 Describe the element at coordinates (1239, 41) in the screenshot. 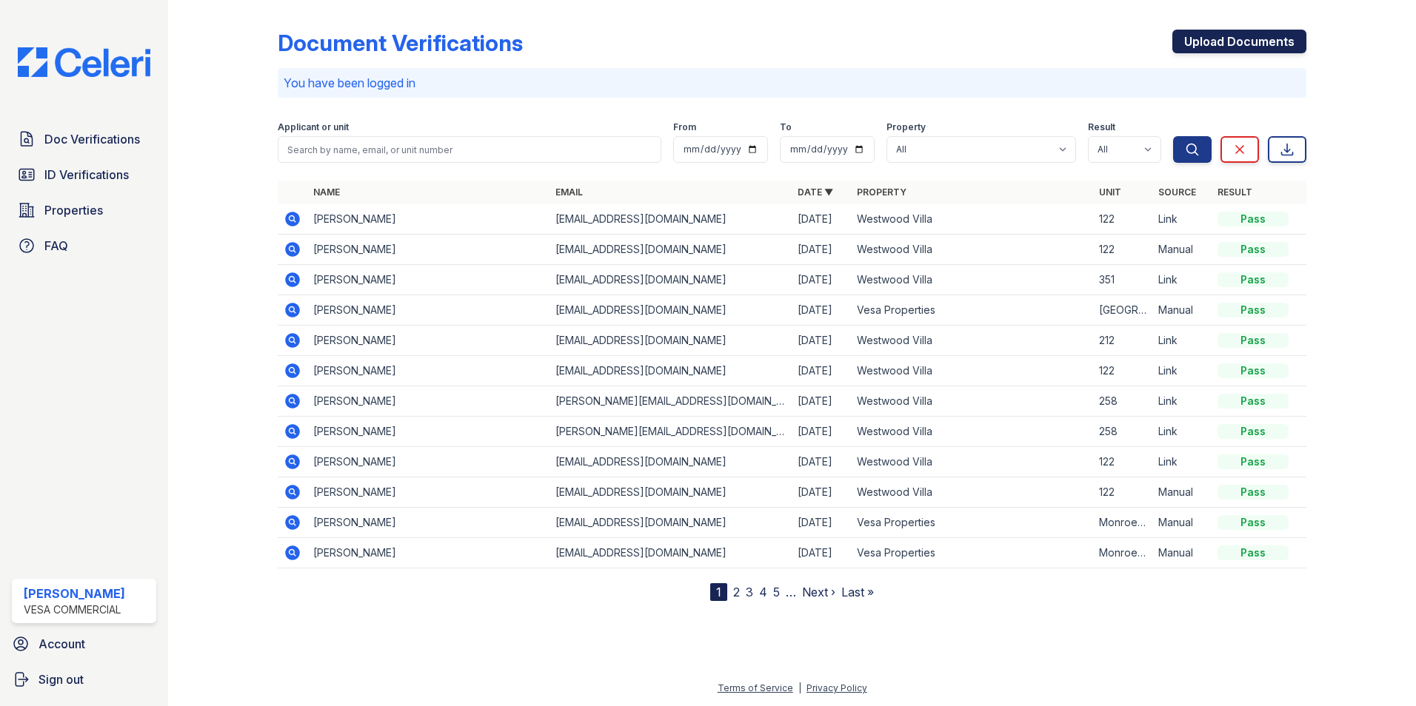

I see `a: Upload Documents` at that location.